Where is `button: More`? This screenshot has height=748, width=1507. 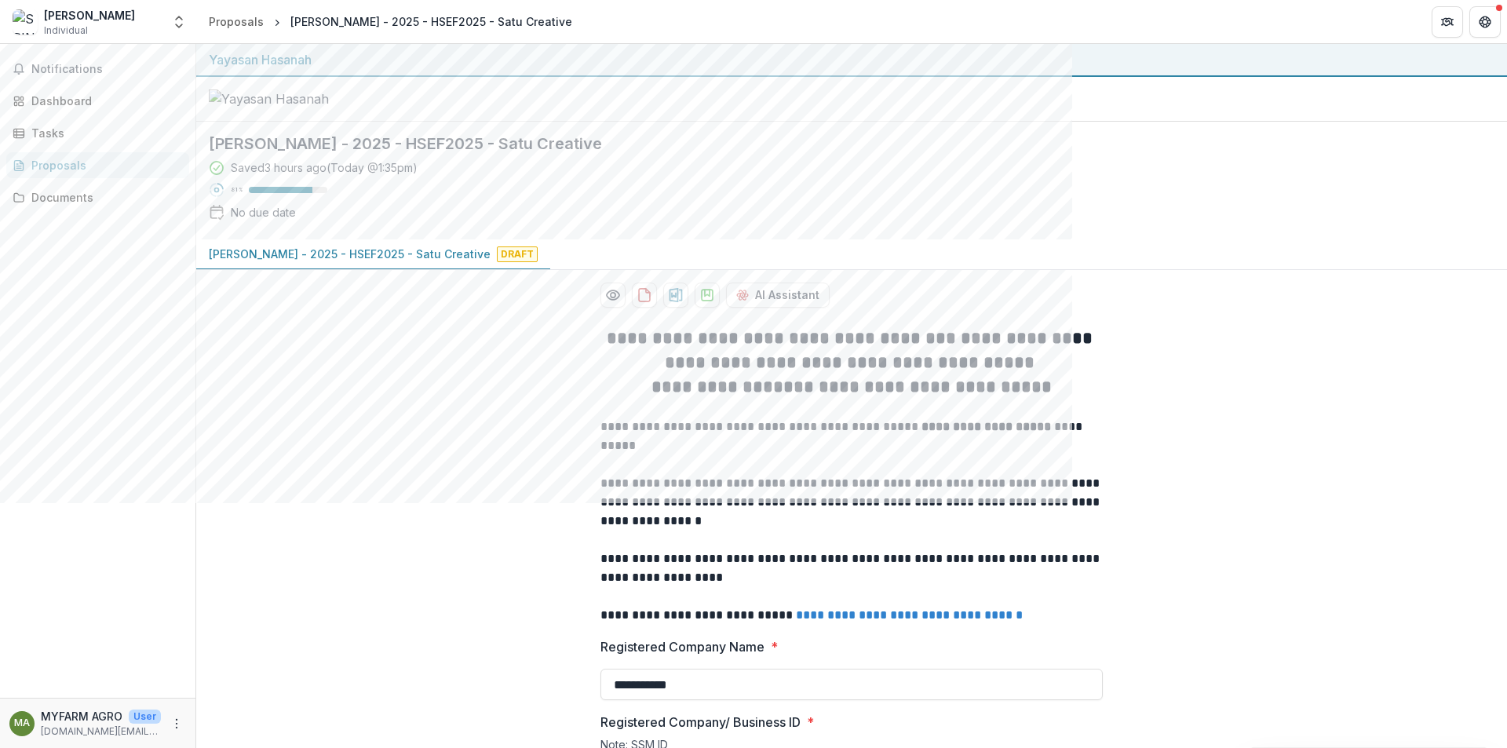 button: More is located at coordinates (177, 724).